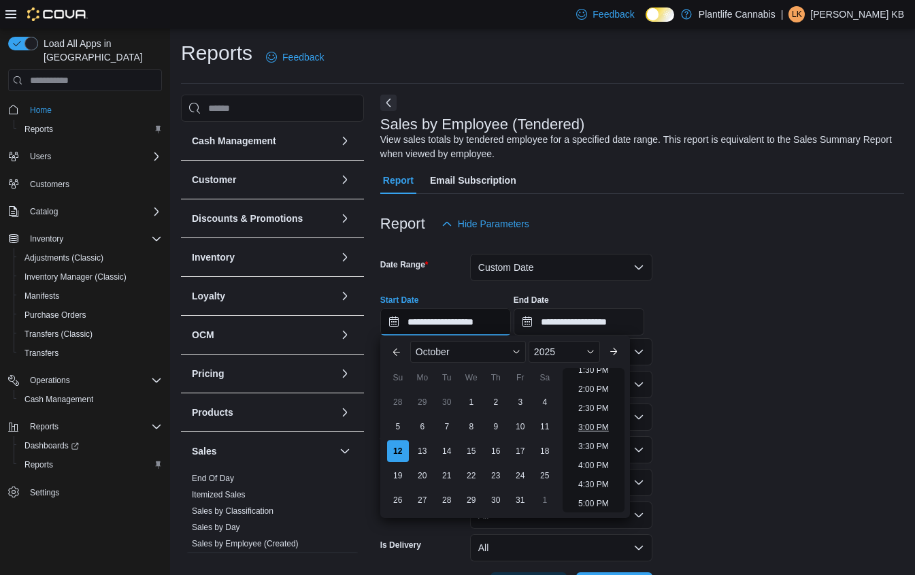  What do you see at coordinates (398, 378) in the screenshot?
I see `div: Su` at bounding box center [398, 378].